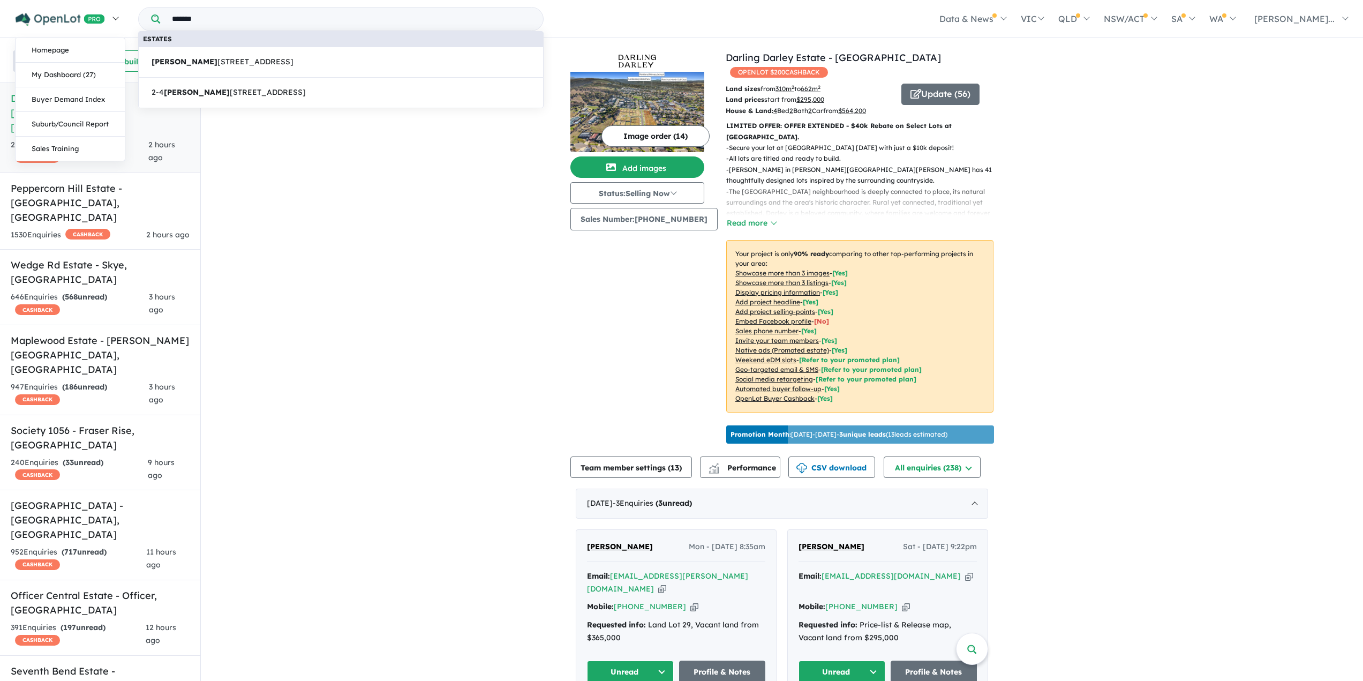  Describe the element at coordinates (600, 606) in the screenshot. I see `strong: Mobile:` at that location.